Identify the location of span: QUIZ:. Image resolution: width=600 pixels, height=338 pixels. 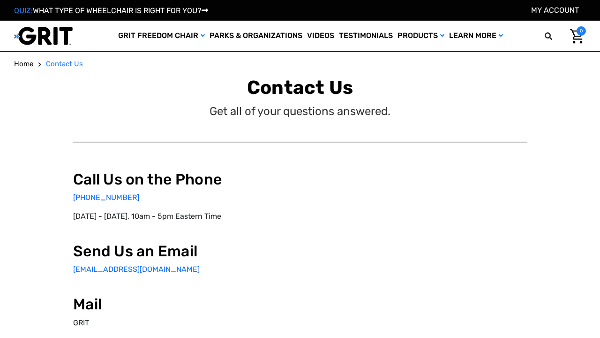
(23, 10).